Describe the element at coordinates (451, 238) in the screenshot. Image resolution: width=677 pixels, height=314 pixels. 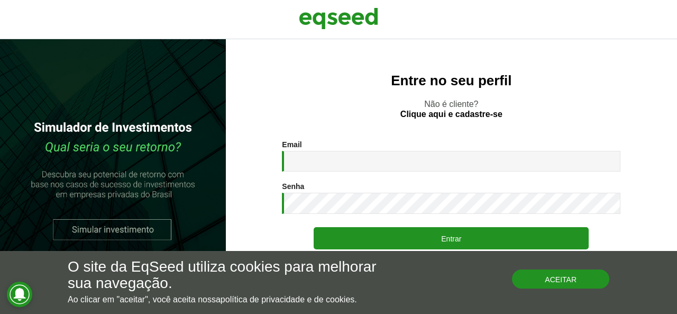
I see `button: Entrar` at that location.